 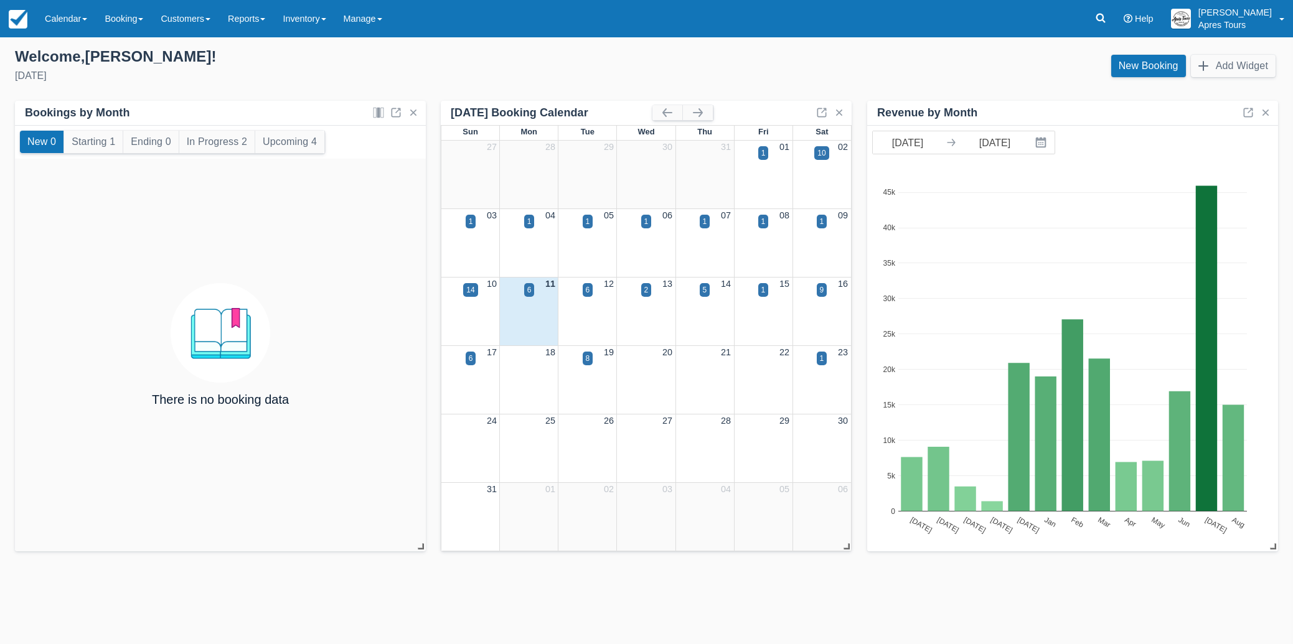 I want to click on a: 07, so click(x=726, y=215).